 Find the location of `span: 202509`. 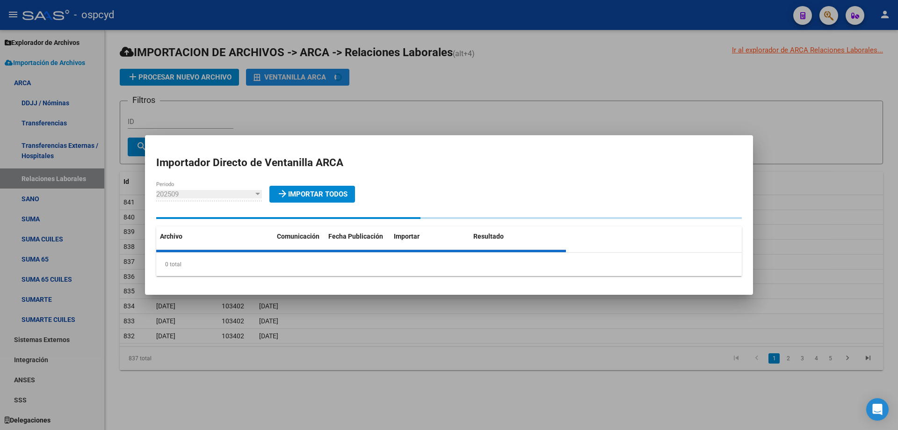

span: 202509 is located at coordinates (167, 194).